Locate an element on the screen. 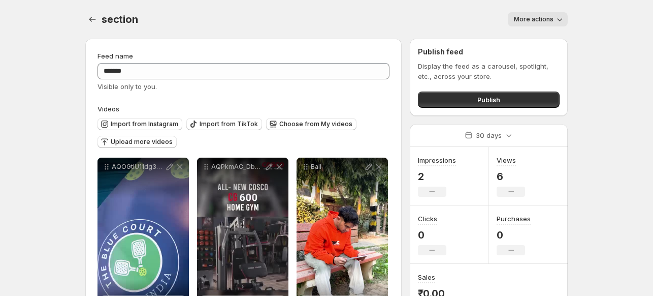 This screenshot has height=296, width=653. p: 2 is located at coordinates (437, 176).